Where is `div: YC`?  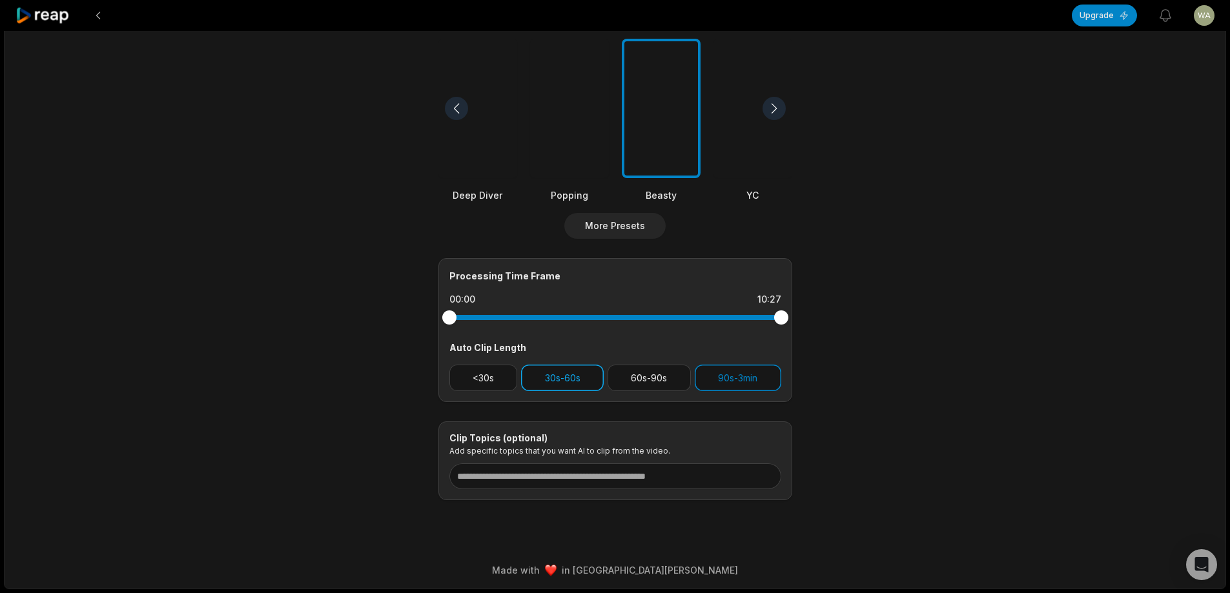
div: YC is located at coordinates (753, 195).